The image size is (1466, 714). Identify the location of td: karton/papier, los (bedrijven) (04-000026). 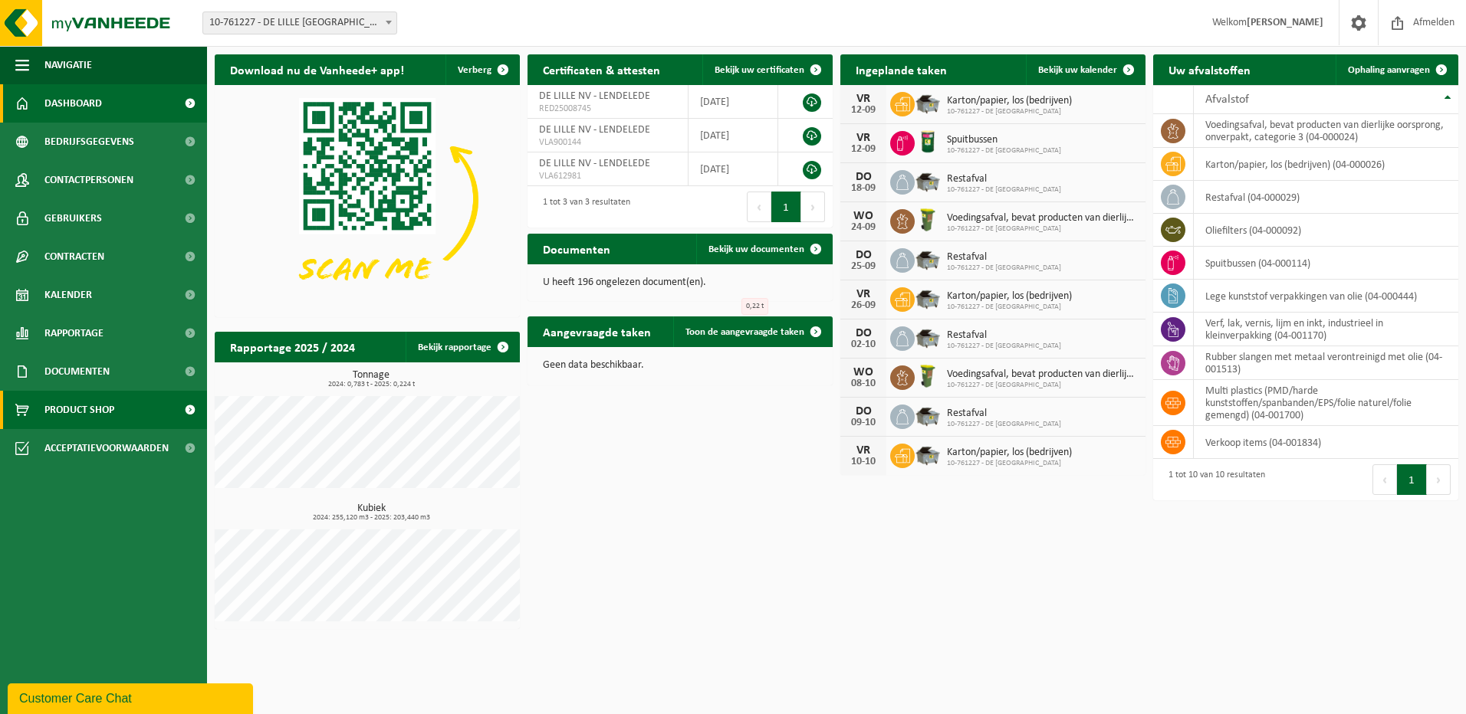
(1325, 164).